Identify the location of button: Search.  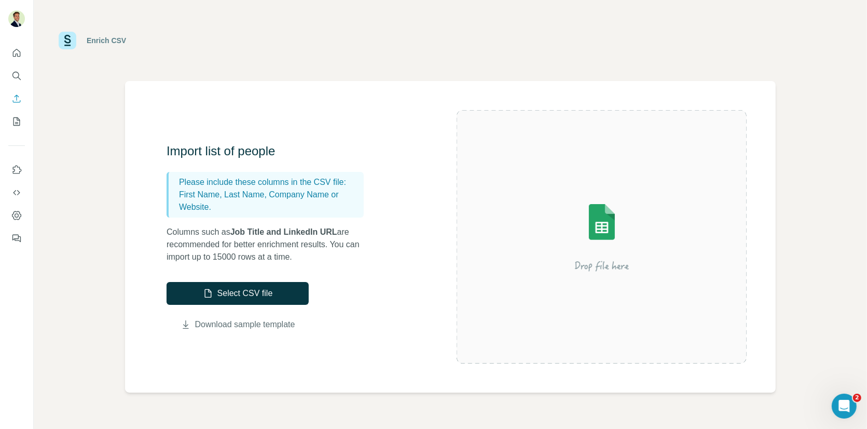
(17, 76).